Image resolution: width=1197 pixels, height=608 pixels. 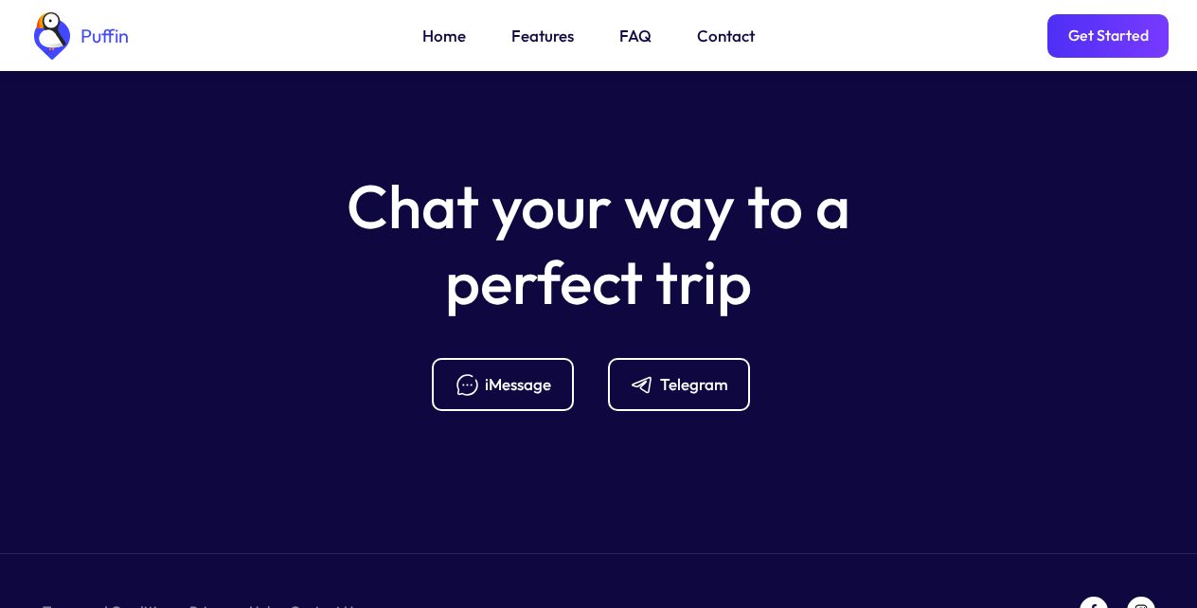 I want to click on a: Telegram, so click(x=687, y=385).